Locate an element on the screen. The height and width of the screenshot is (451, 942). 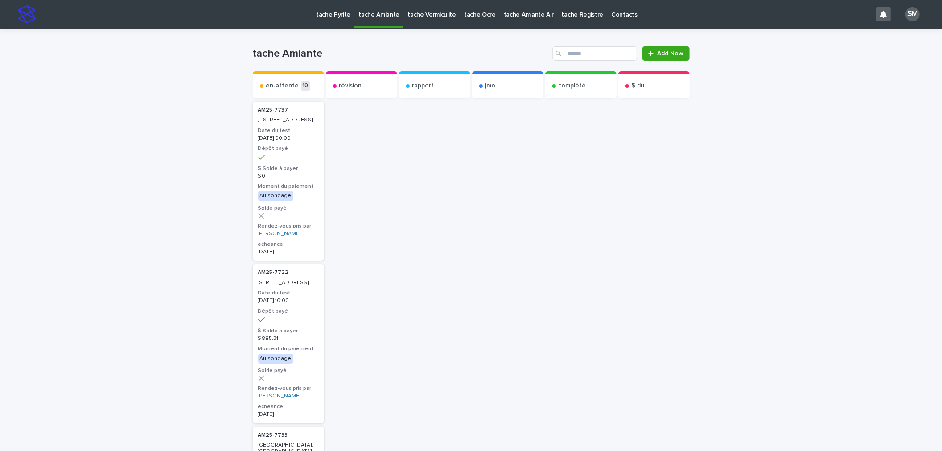
div: Search is located at coordinates (595, 54).